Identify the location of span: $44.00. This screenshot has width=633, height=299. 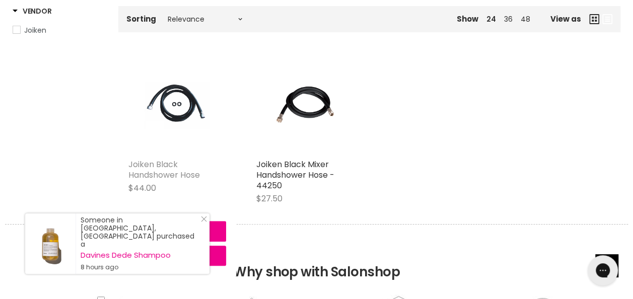
(142, 188).